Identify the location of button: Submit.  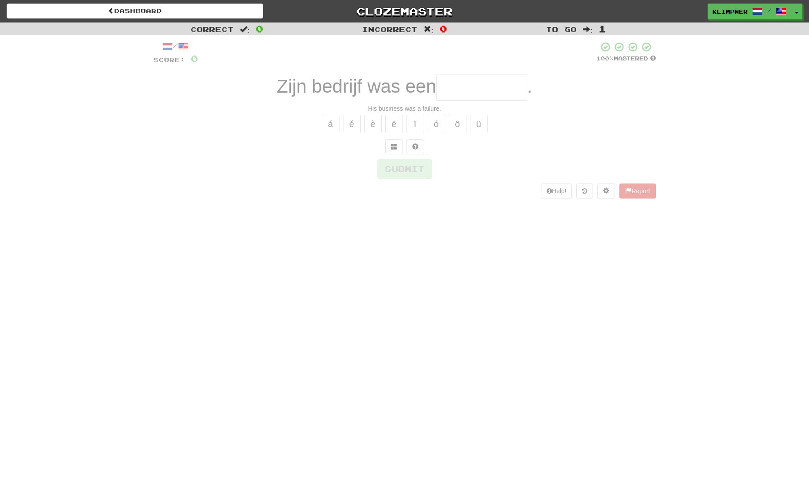
(405, 169).